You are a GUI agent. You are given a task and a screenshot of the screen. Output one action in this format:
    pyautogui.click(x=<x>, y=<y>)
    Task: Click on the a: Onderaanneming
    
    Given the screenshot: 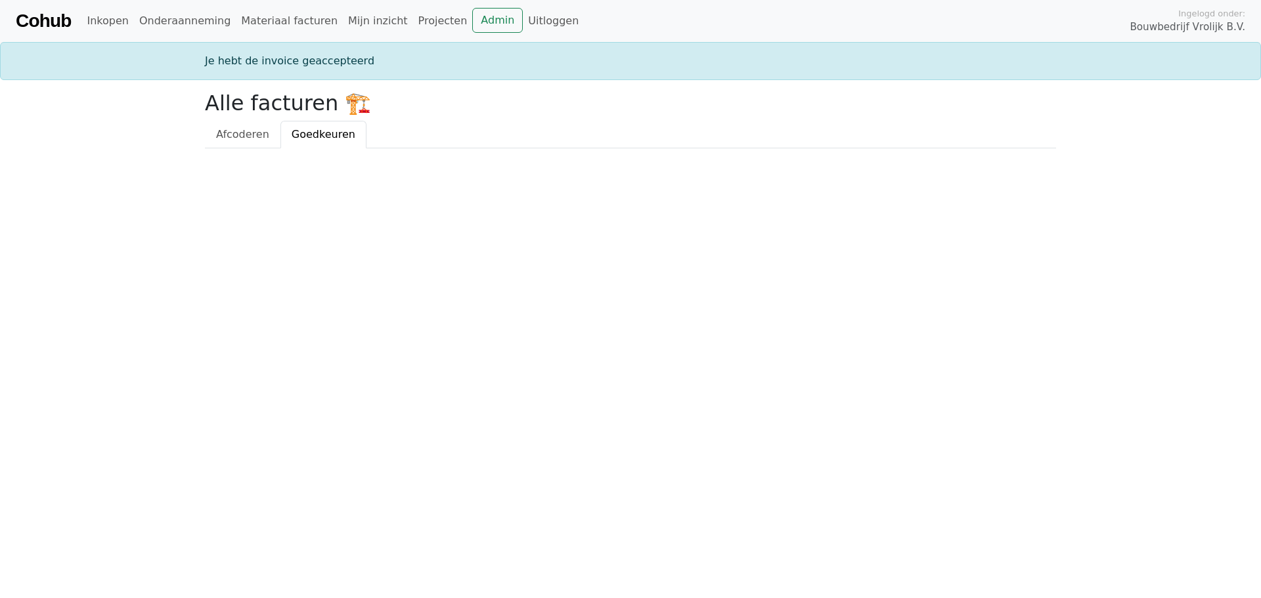 What is the action you would take?
    pyautogui.click(x=185, y=21)
    